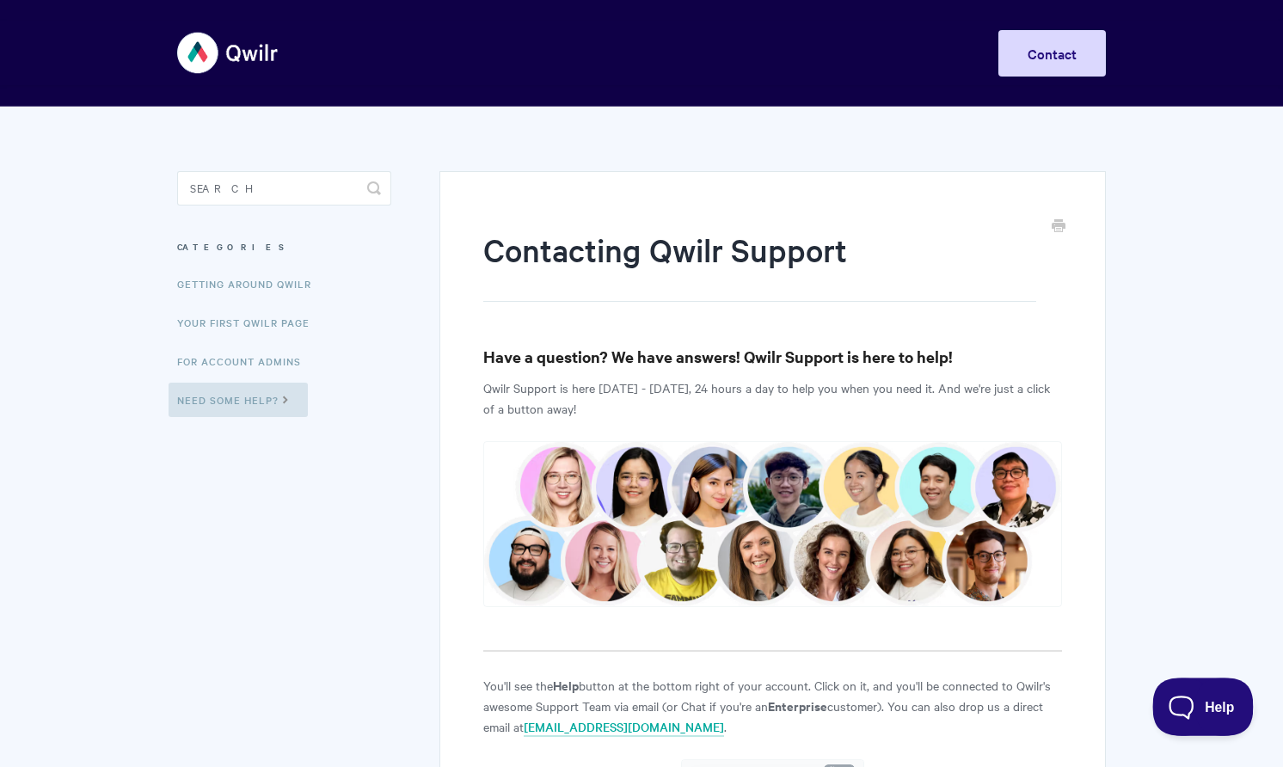 This screenshot has width=1283, height=767. I want to click on img: file-sbiJv63vfu.png, so click(772, 524).